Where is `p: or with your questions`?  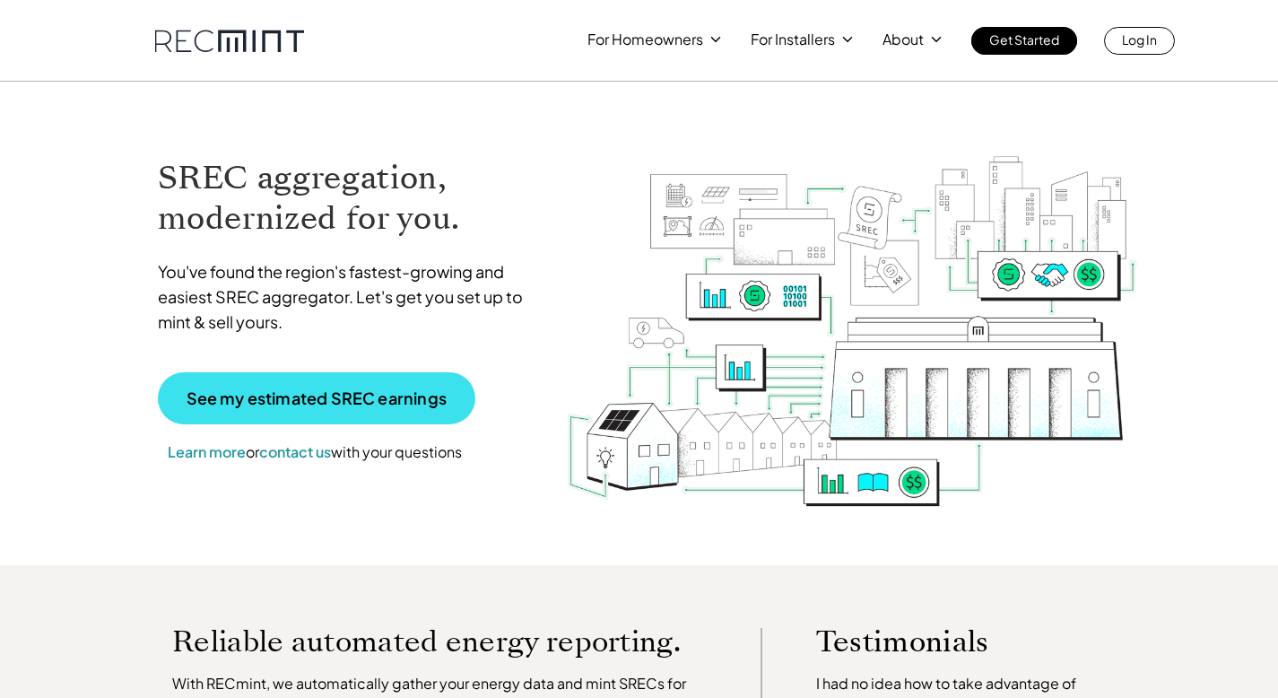
p: or with your questions is located at coordinates (315, 452).